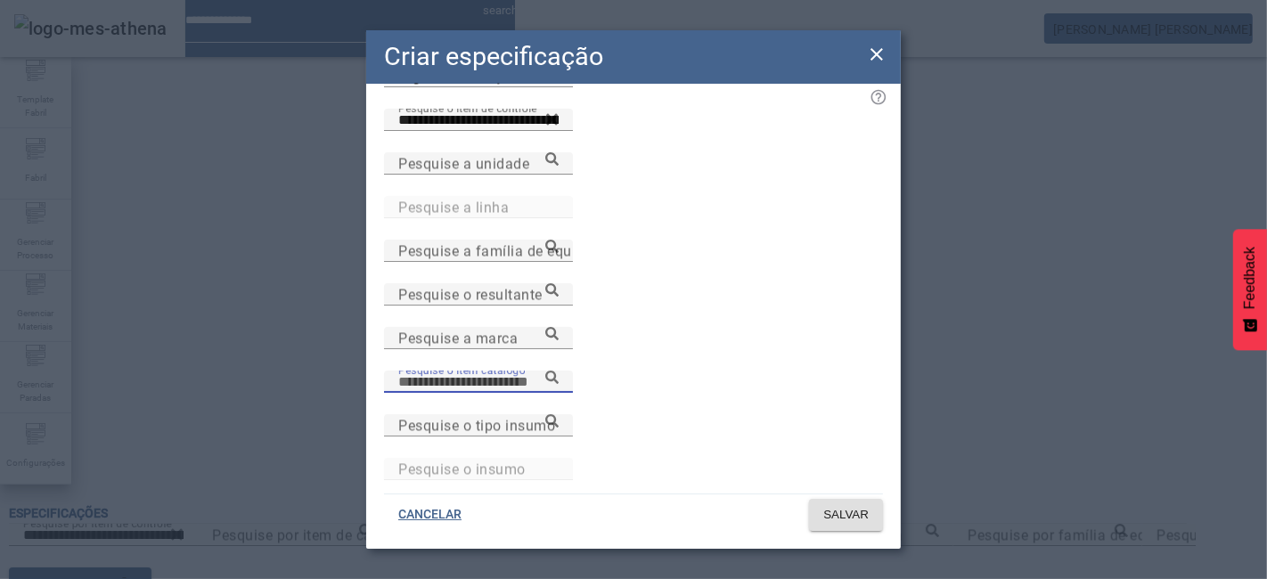 This screenshot has height=579, width=1267. Describe the element at coordinates (477, 425) in the screenshot. I see `mat-label: Pesquise o tipo insumo` at that location.